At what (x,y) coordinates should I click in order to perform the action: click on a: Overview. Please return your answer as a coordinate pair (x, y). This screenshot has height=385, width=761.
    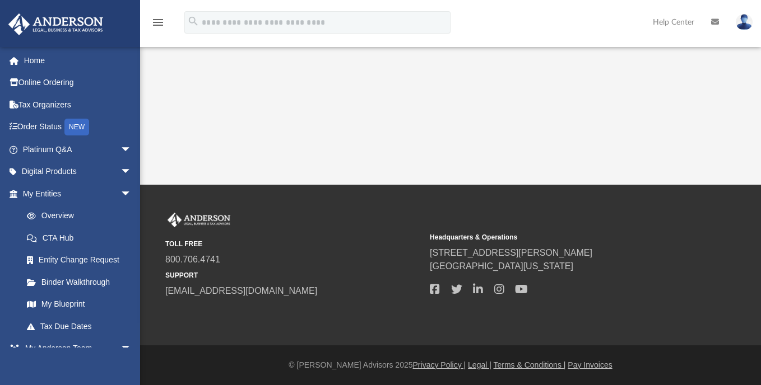
    Looking at the image, I should click on (82, 216).